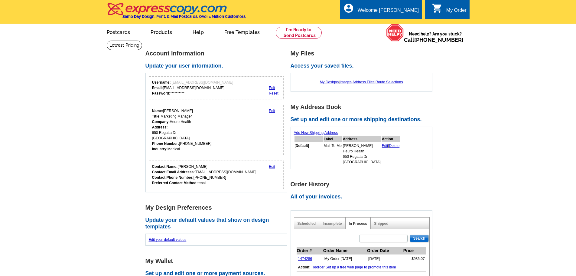 The height and width of the screenshot is (276, 576). I want to click on h4: Same Day Design, Print, & Mail Postcards. Over 1 Million Customers., so click(184, 16).